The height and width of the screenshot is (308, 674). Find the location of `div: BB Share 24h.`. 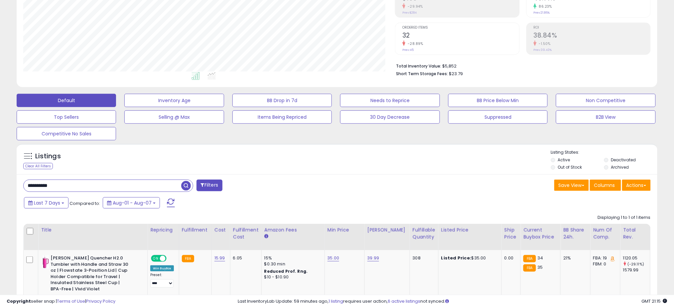

div: BB Share 24h. is located at coordinates (576, 234).